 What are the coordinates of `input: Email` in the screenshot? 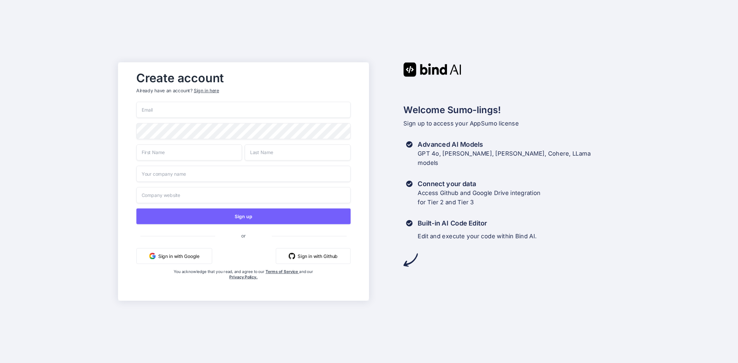 It's located at (244, 110).